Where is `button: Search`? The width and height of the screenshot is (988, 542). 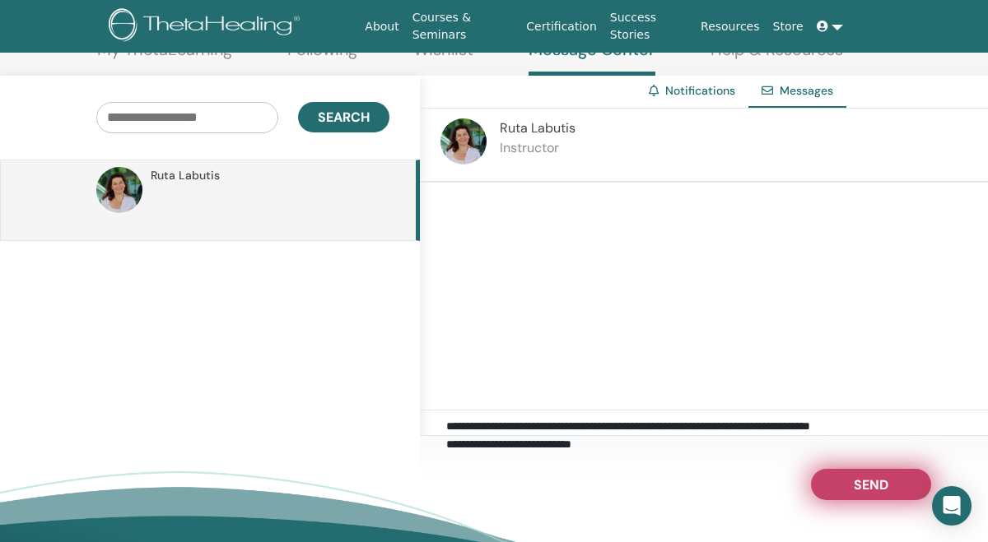 button: Search is located at coordinates (343, 117).